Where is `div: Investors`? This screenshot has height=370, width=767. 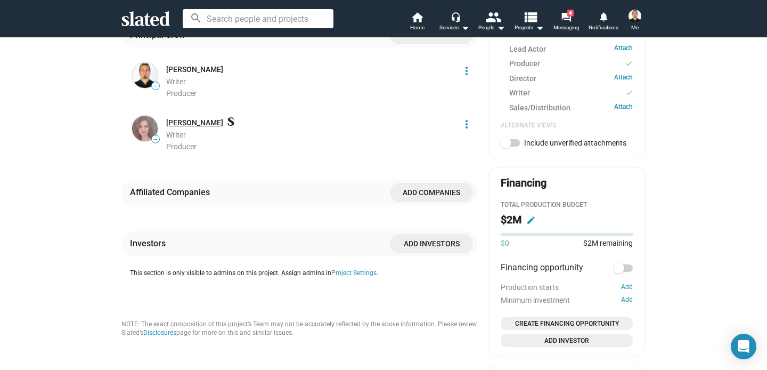
div: Investors is located at coordinates (150, 243).